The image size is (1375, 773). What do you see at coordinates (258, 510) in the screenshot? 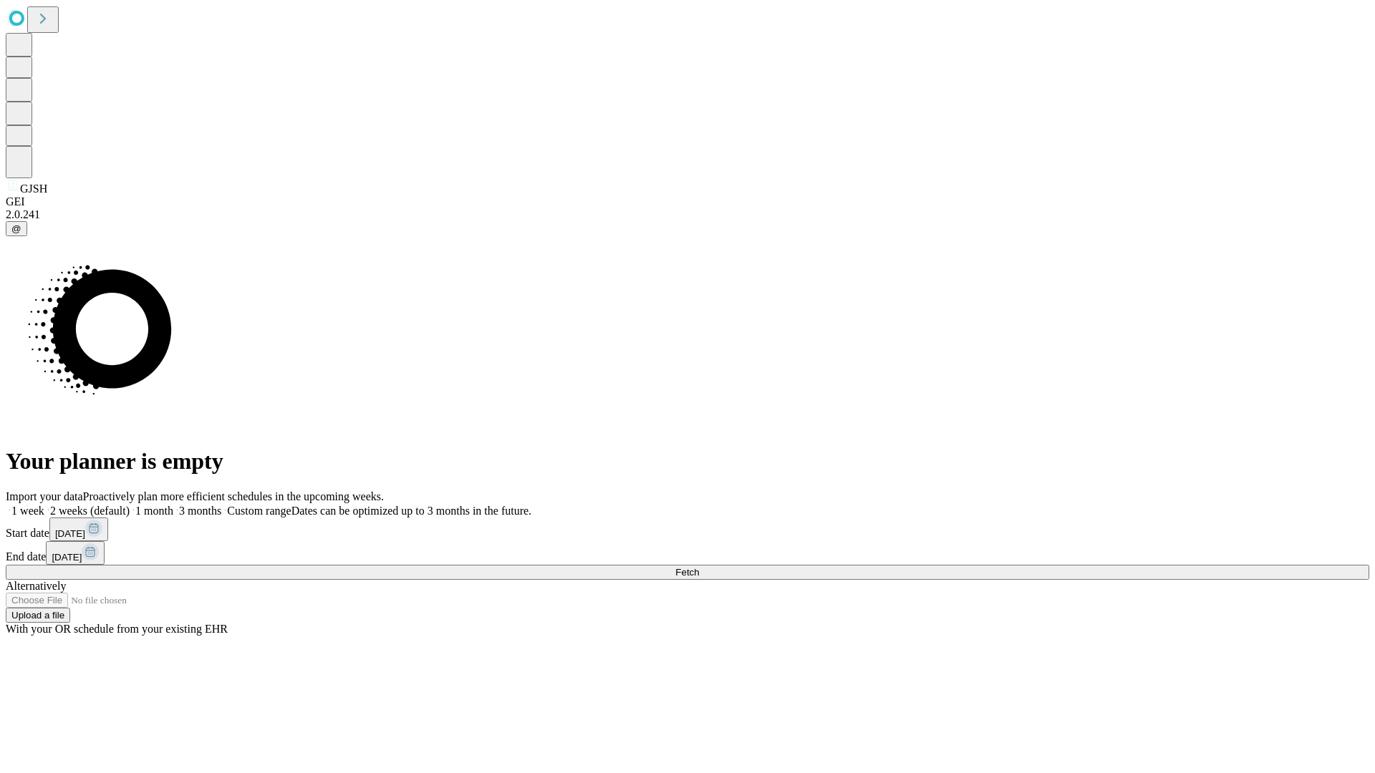
I see `span: Custom range` at bounding box center [258, 510].